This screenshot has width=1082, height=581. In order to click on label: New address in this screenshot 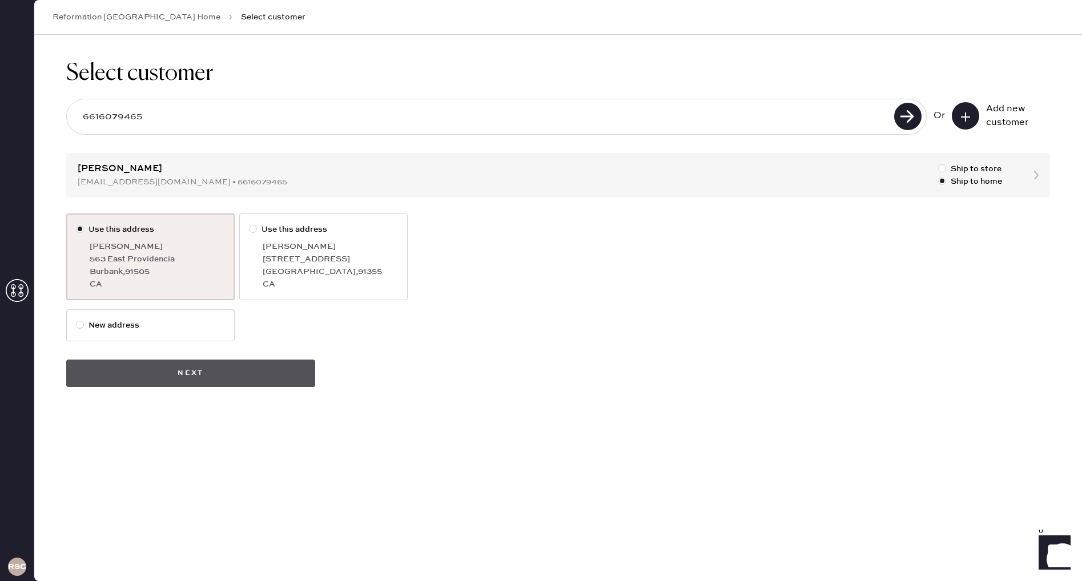, I will do `click(150, 325)`.